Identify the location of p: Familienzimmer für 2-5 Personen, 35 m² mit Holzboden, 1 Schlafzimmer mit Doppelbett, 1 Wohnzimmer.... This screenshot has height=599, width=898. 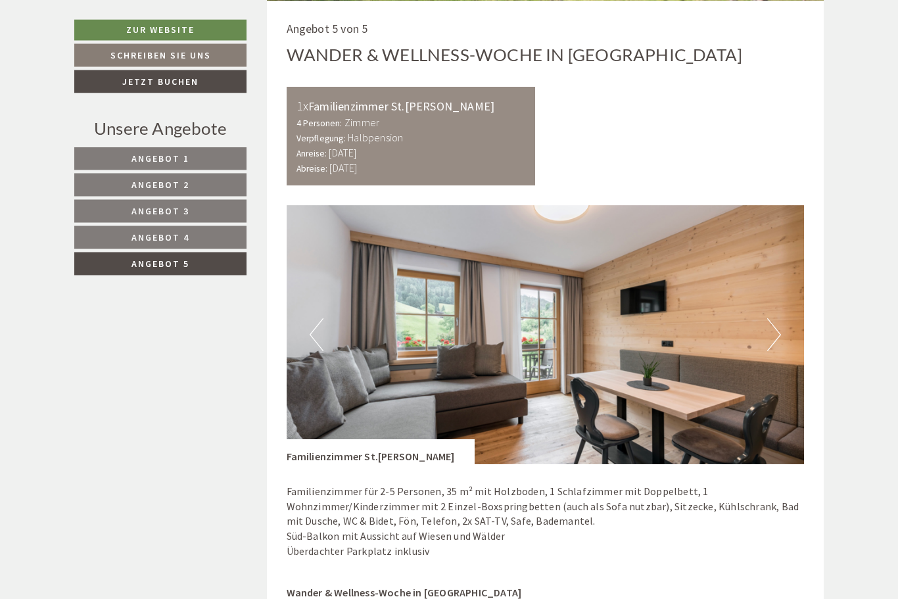
(546, 522).